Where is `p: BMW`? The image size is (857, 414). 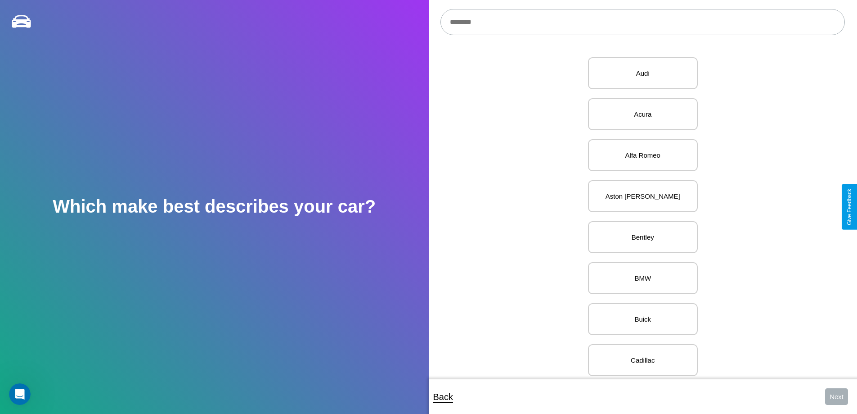 p: BMW is located at coordinates (643, 278).